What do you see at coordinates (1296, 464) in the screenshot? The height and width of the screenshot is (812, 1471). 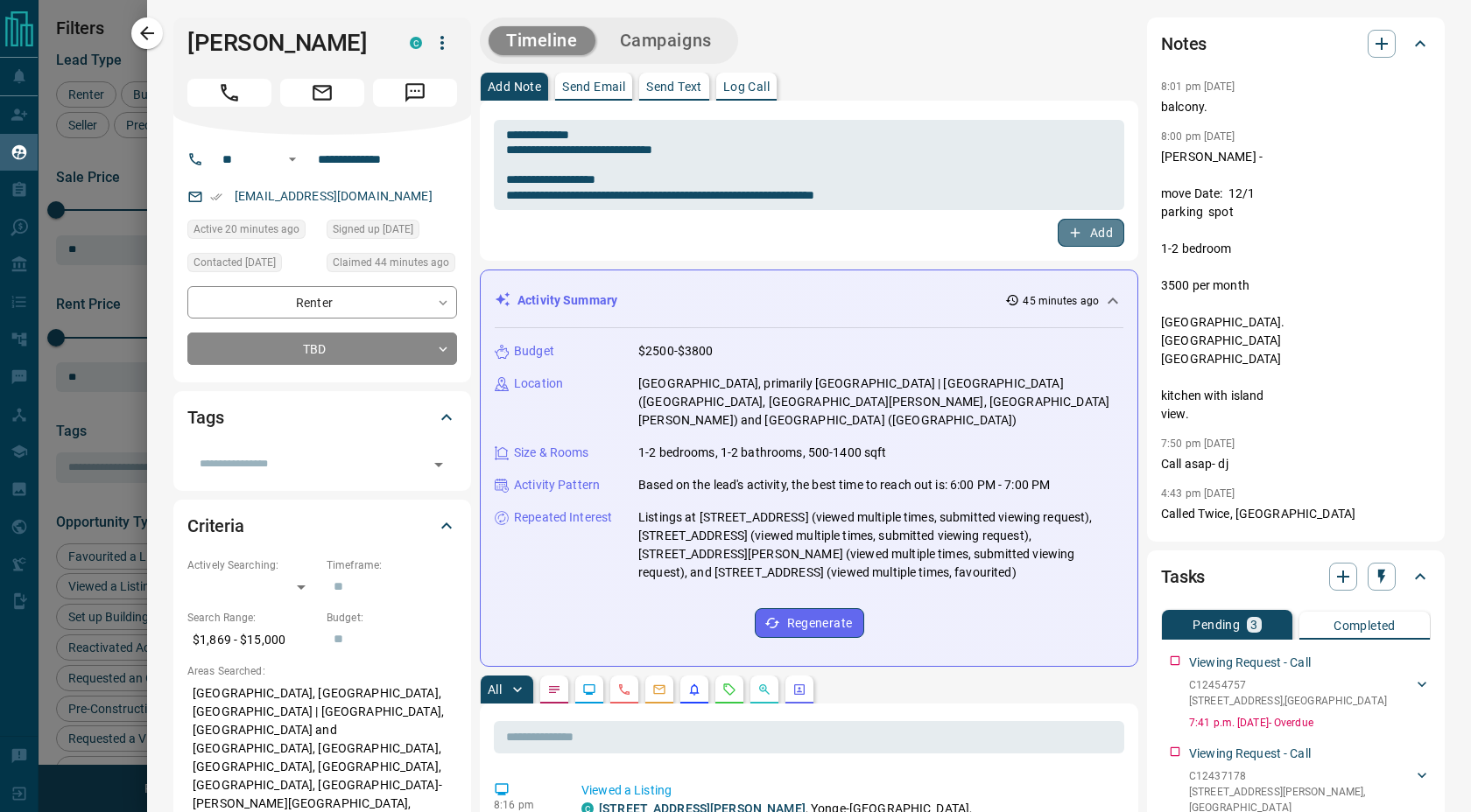 I see `p: Call asap- dj` at bounding box center [1296, 464].